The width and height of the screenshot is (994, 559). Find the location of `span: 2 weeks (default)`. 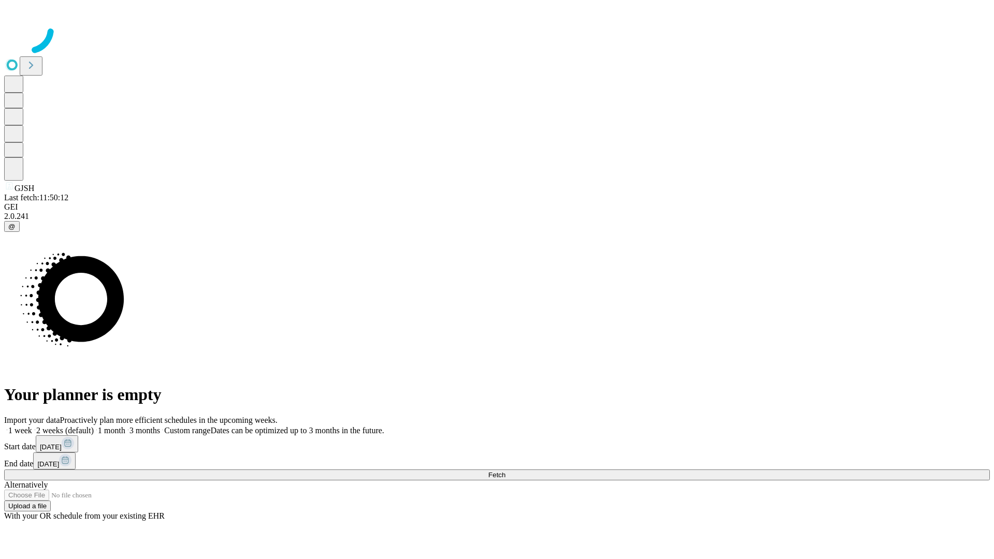

span: 2 weeks (default) is located at coordinates (65, 430).